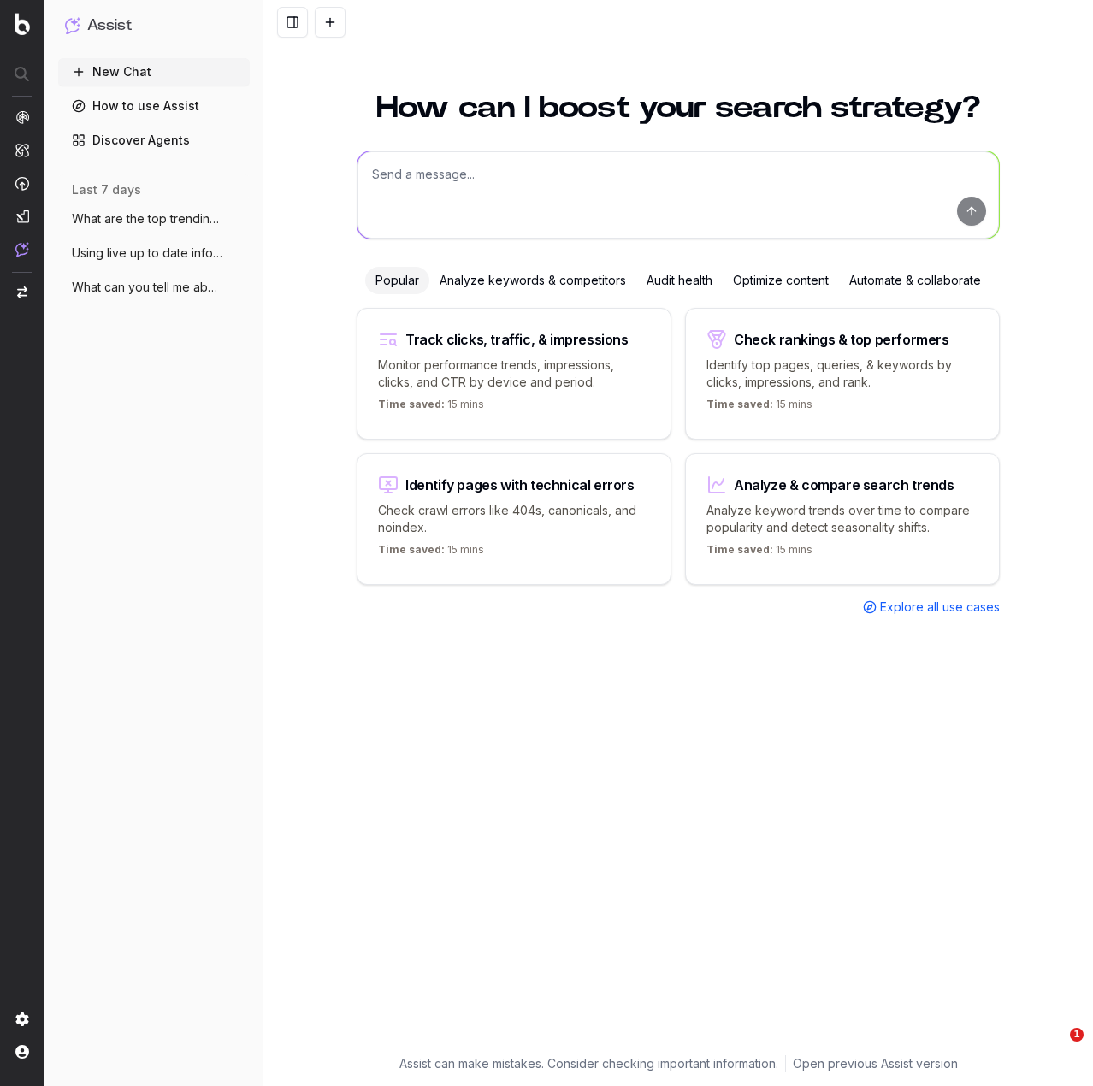 The width and height of the screenshot is (1093, 1086). Describe the element at coordinates (147, 253) in the screenshot. I see `span: Using live up to date information as of` at that location.